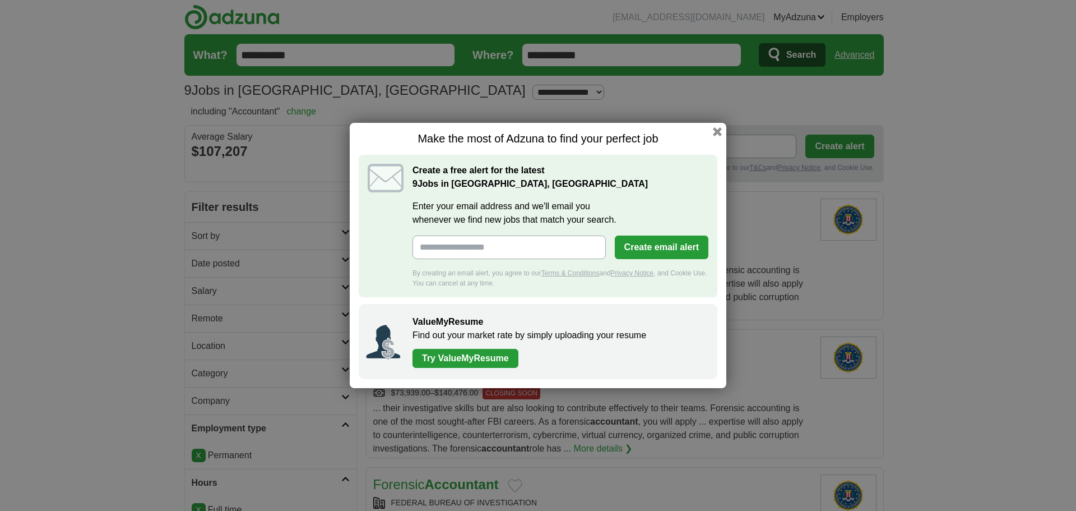 The width and height of the screenshot is (1076, 511). Describe the element at coordinates (559, 335) in the screenshot. I see `p: Find out your market rate by simply uploading your resume` at that location.